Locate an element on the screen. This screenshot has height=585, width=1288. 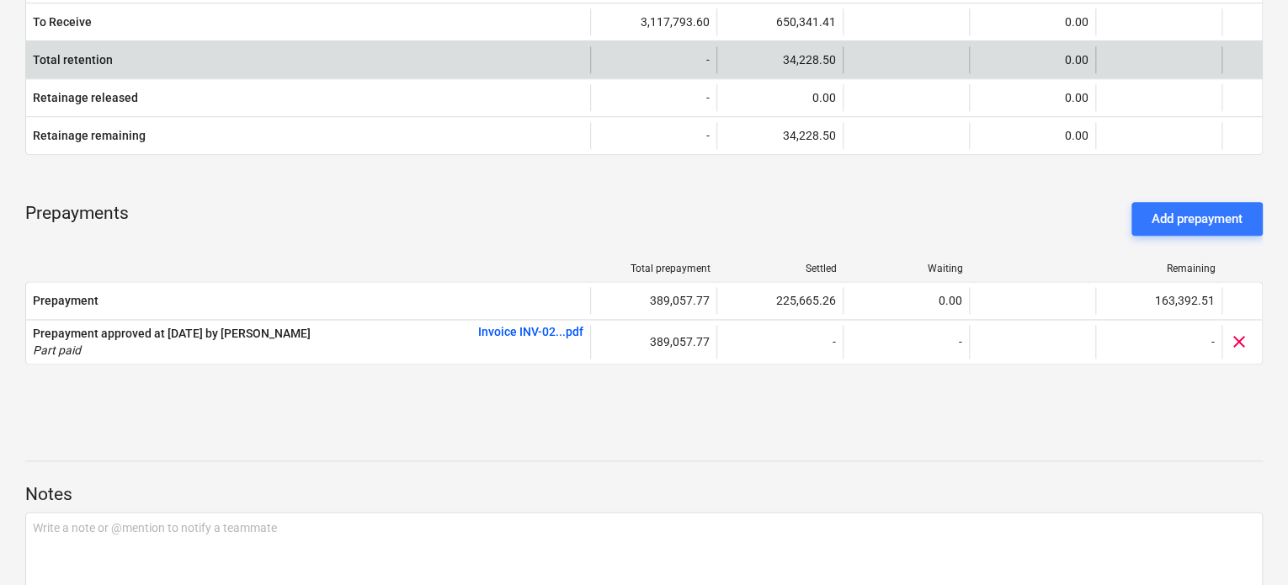
span: Prepayment is located at coordinates (308, 301).